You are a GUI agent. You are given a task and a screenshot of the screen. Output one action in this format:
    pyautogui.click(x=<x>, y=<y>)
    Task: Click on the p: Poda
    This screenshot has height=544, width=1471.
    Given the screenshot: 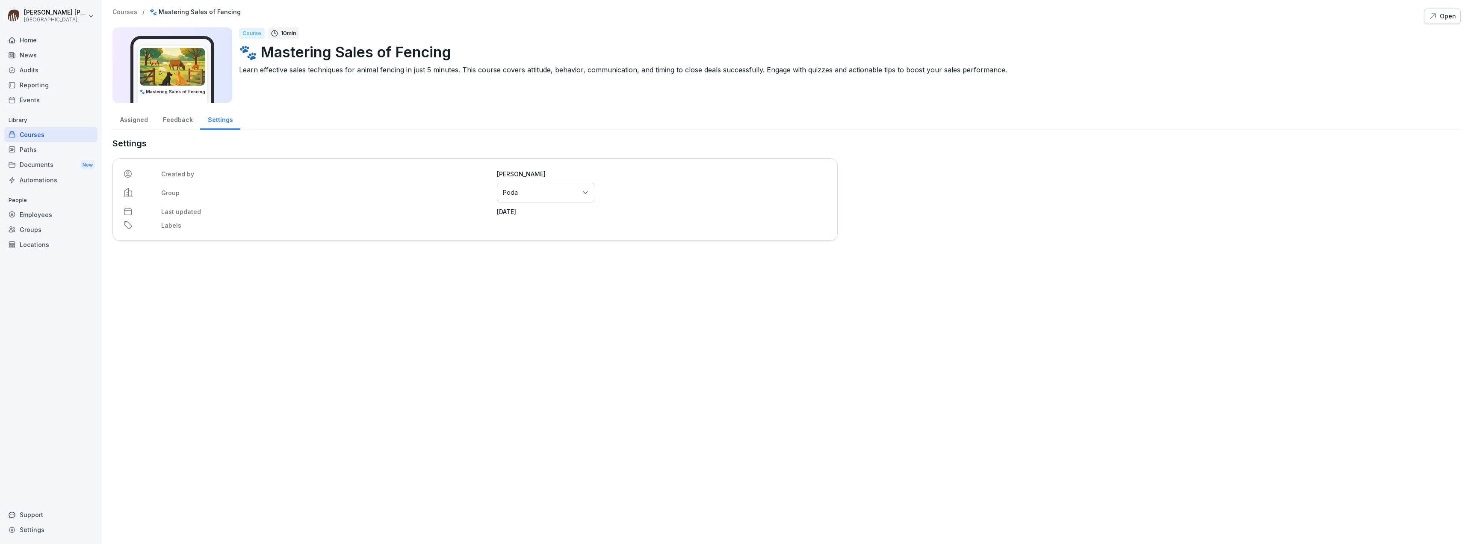 What is the action you would take?
    pyautogui.click(x=510, y=192)
    